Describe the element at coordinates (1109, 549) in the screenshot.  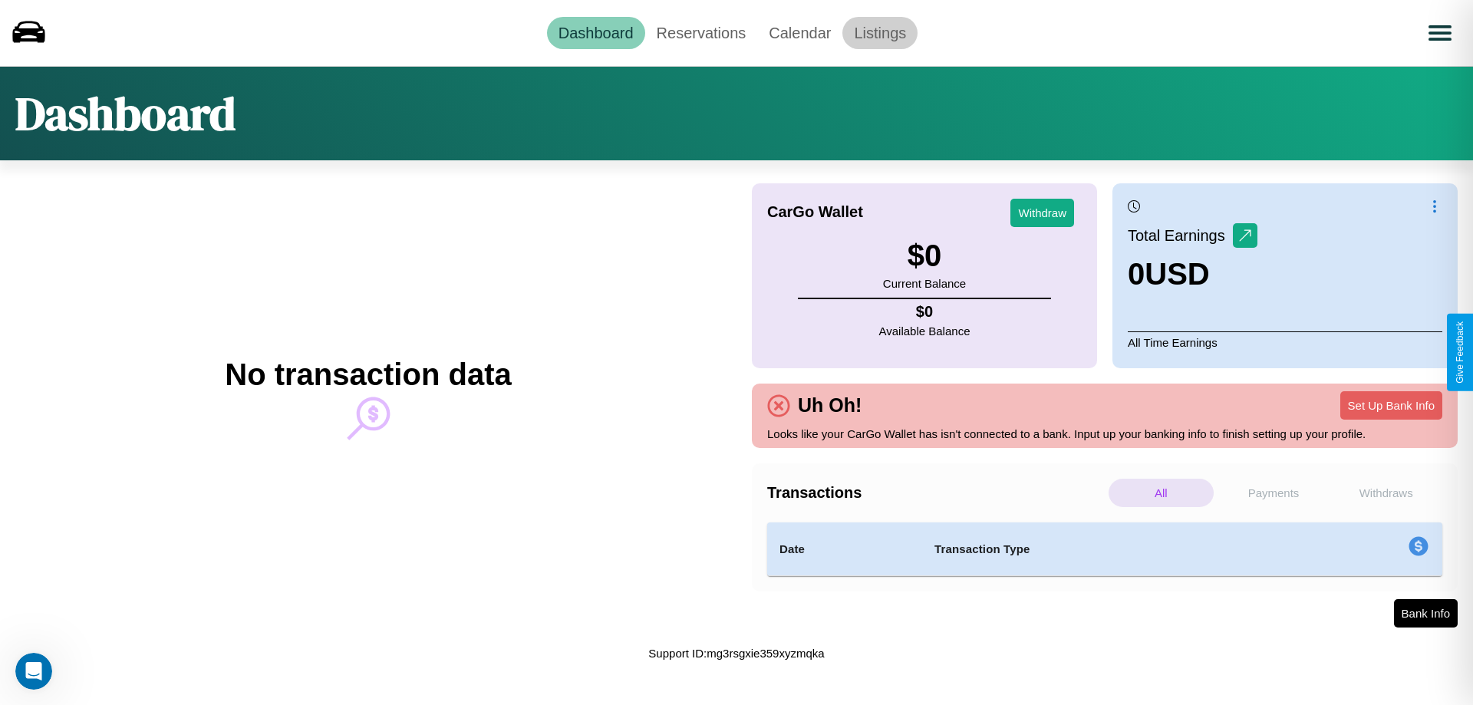
I see `h4: Transaction Type` at that location.